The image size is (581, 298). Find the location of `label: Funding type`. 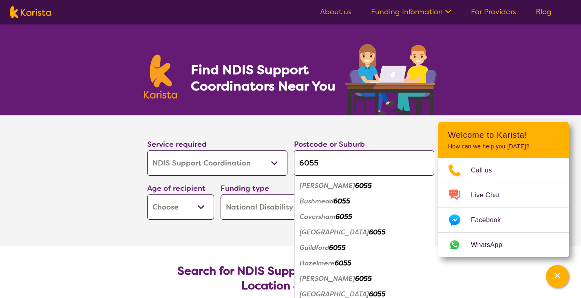

label: Funding type is located at coordinates (245, 188).